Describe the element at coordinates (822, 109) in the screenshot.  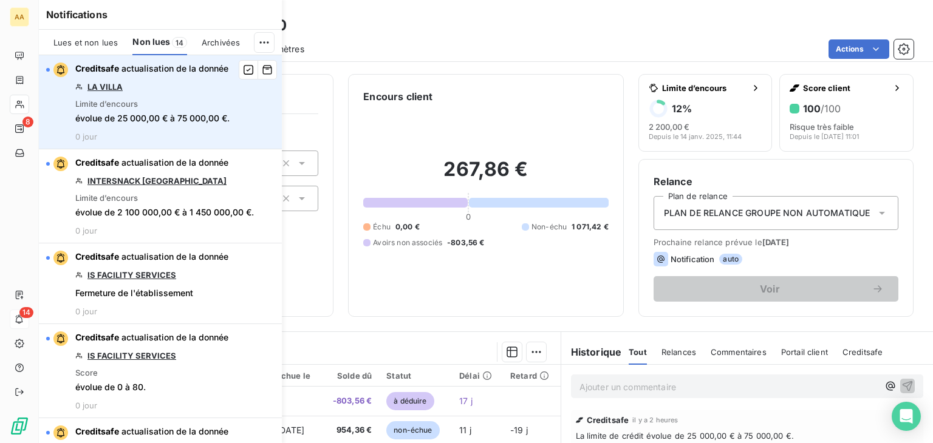
I see `h6: 100` at that location.